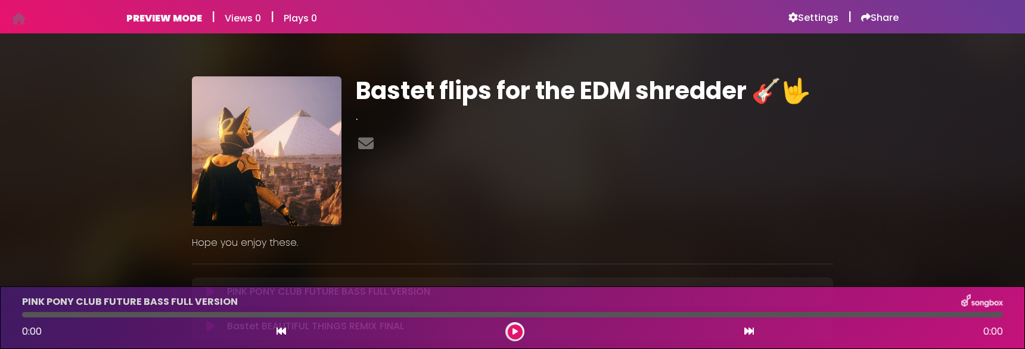 Image resolution: width=1025 pixels, height=349 pixels. What do you see at coordinates (164, 18) in the screenshot?
I see `h6: PREVIEW MODE` at bounding box center [164, 18].